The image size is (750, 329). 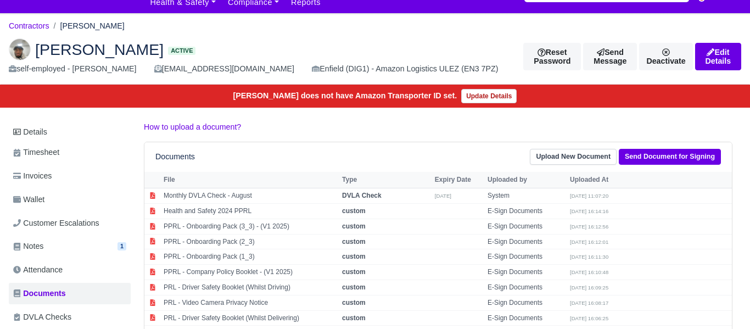 What do you see at coordinates (250, 288) in the screenshot?
I see `td: PRL - Driver Safety Booklet (Whilst Driving)` at bounding box center [250, 288].